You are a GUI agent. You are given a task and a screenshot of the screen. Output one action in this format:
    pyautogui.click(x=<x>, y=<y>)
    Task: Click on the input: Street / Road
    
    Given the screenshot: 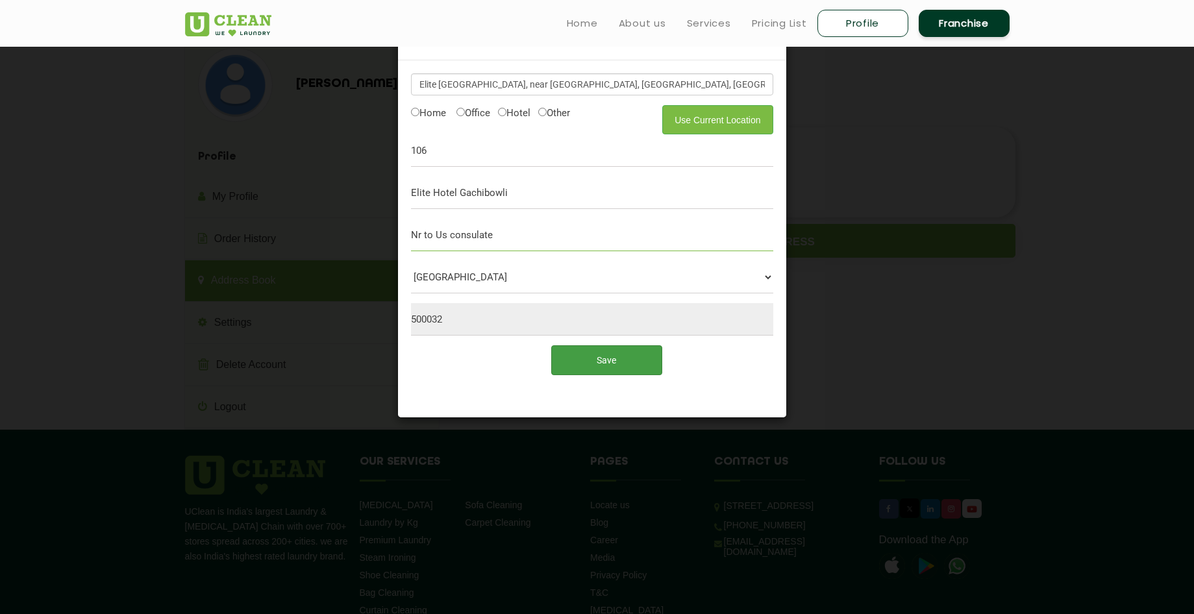 What is the action you would take?
    pyautogui.click(x=592, y=193)
    